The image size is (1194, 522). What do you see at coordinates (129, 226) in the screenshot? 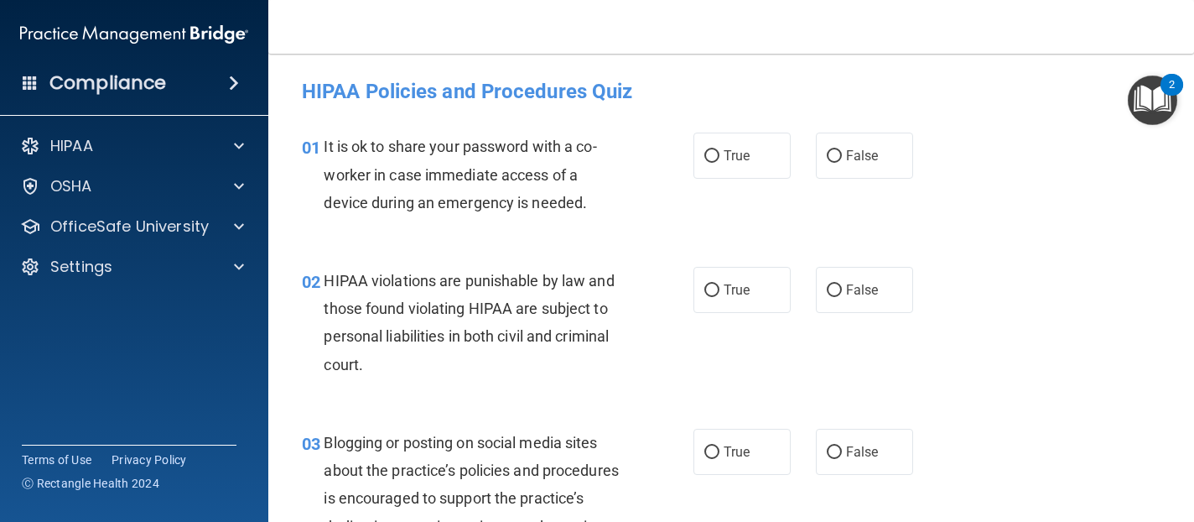
I see `p: OfficeSafe University` at bounding box center [129, 226].